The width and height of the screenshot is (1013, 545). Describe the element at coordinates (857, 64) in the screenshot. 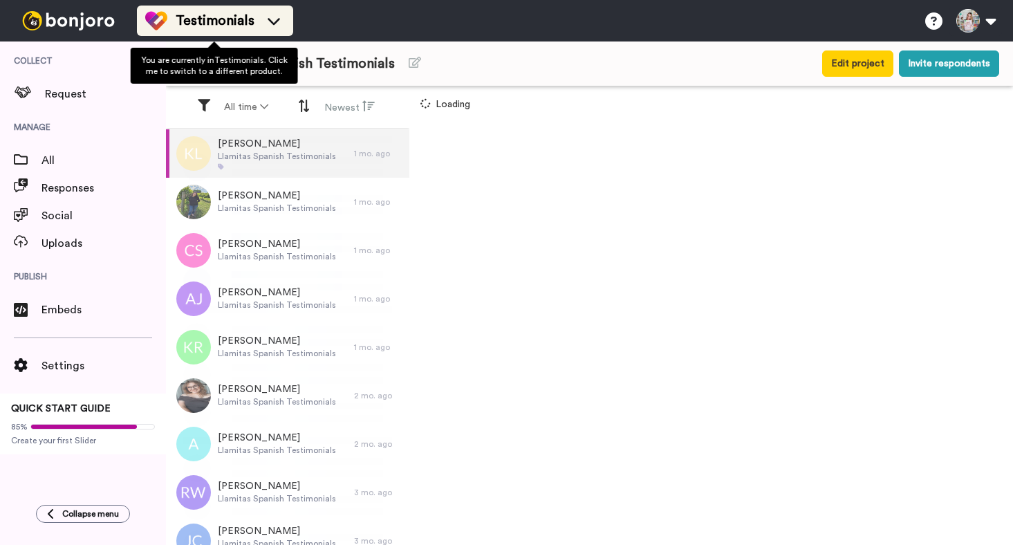

I see `a: Edit project` at that location.